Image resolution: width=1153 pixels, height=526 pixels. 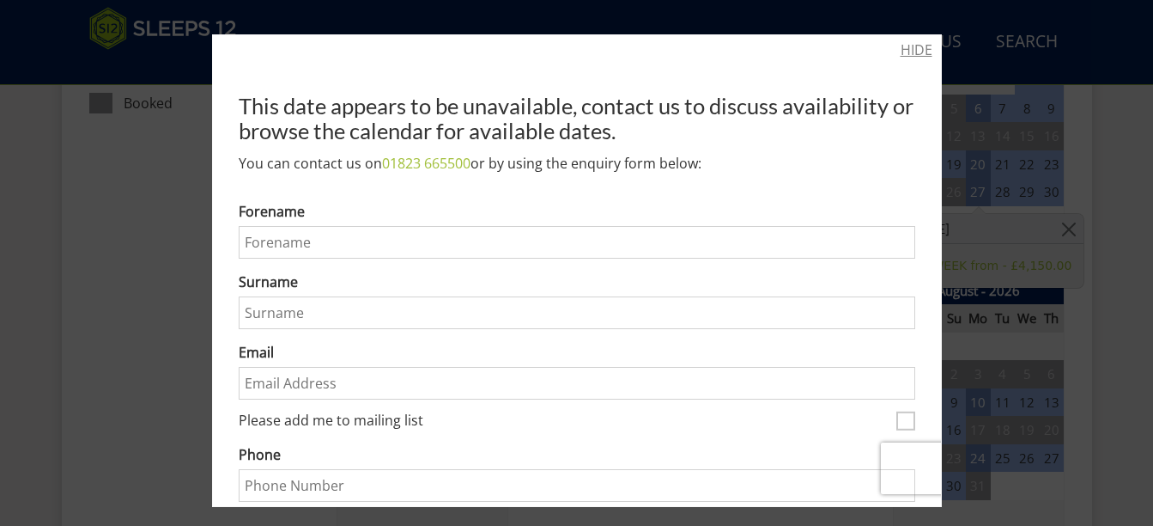 I want to click on p: You can contact us on or by using the enquiry form below:, so click(x=577, y=163).